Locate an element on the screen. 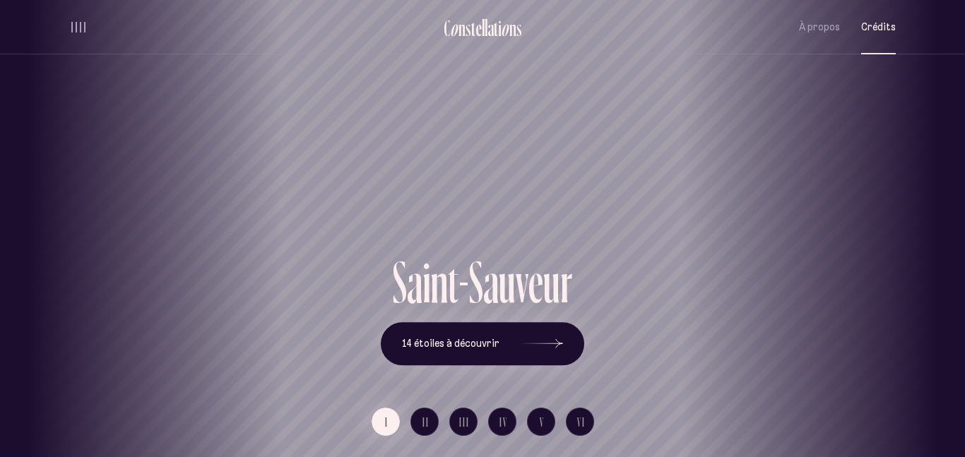 The width and height of the screenshot is (965, 457). div: v is located at coordinates (522, 282).